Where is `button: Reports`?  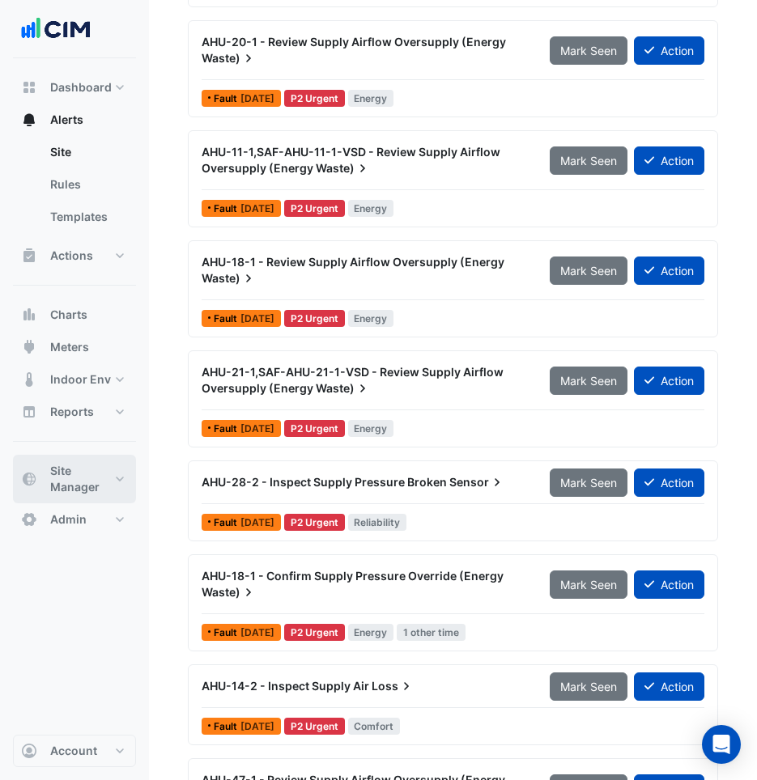
button: Reports is located at coordinates (74, 412).